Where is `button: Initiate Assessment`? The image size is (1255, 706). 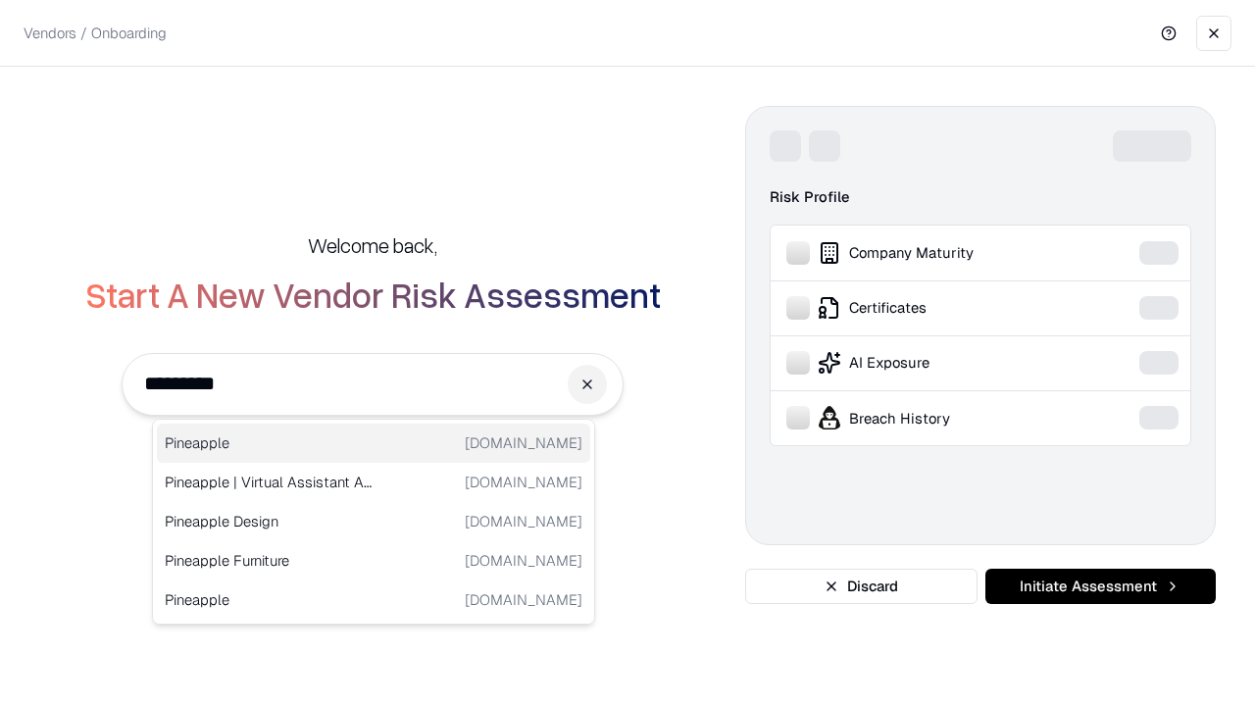 button: Initiate Assessment is located at coordinates (1100, 586).